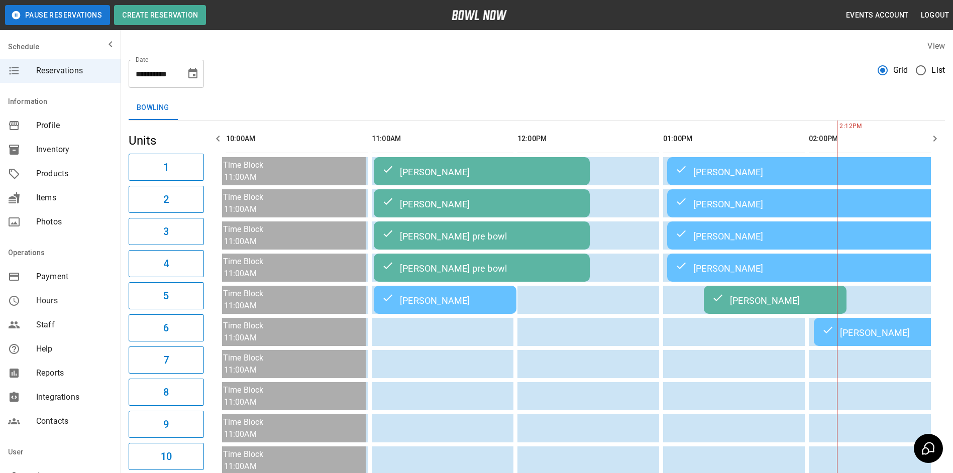 The width and height of the screenshot is (953, 473). Describe the element at coordinates (166, 141) in the screenshot. I see `h5: Units` at that location.